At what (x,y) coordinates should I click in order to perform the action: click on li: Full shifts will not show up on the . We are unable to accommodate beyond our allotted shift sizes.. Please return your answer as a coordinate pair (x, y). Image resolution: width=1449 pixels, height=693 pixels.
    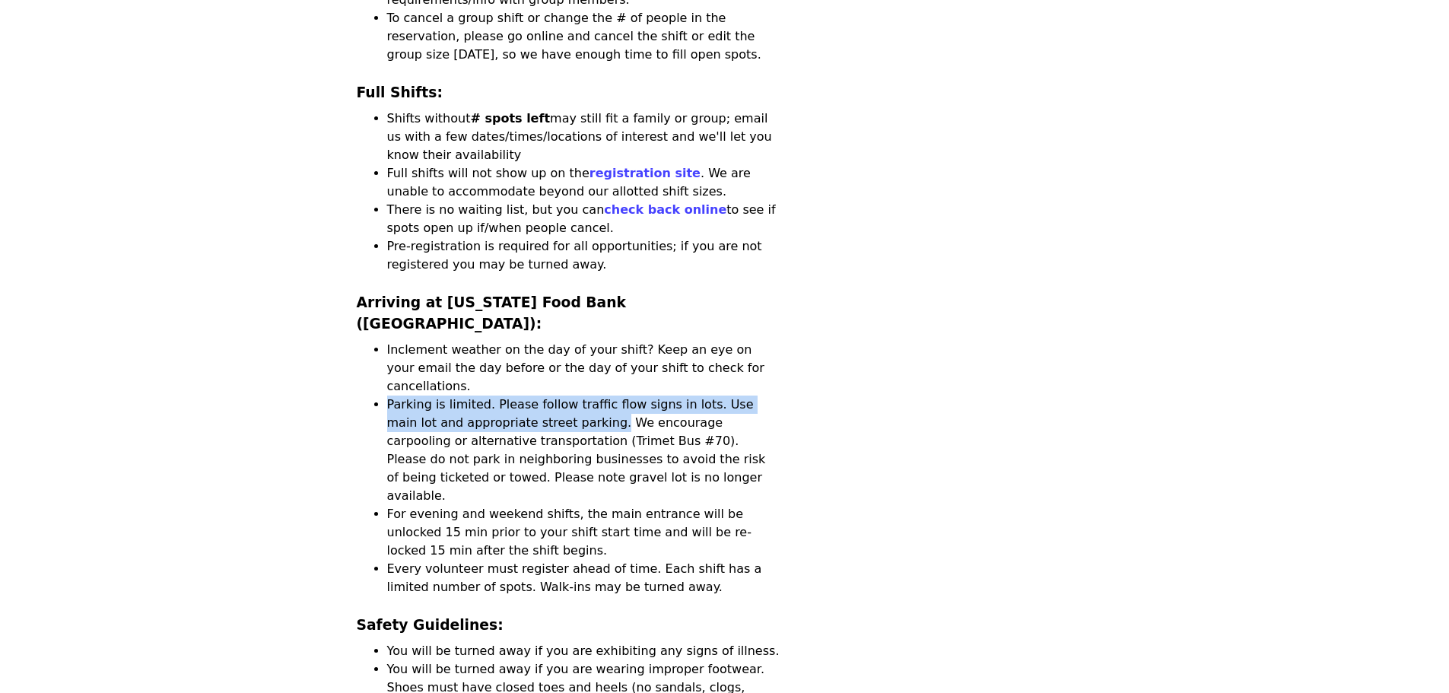
    Looking at the image, I should click on (584, 183).